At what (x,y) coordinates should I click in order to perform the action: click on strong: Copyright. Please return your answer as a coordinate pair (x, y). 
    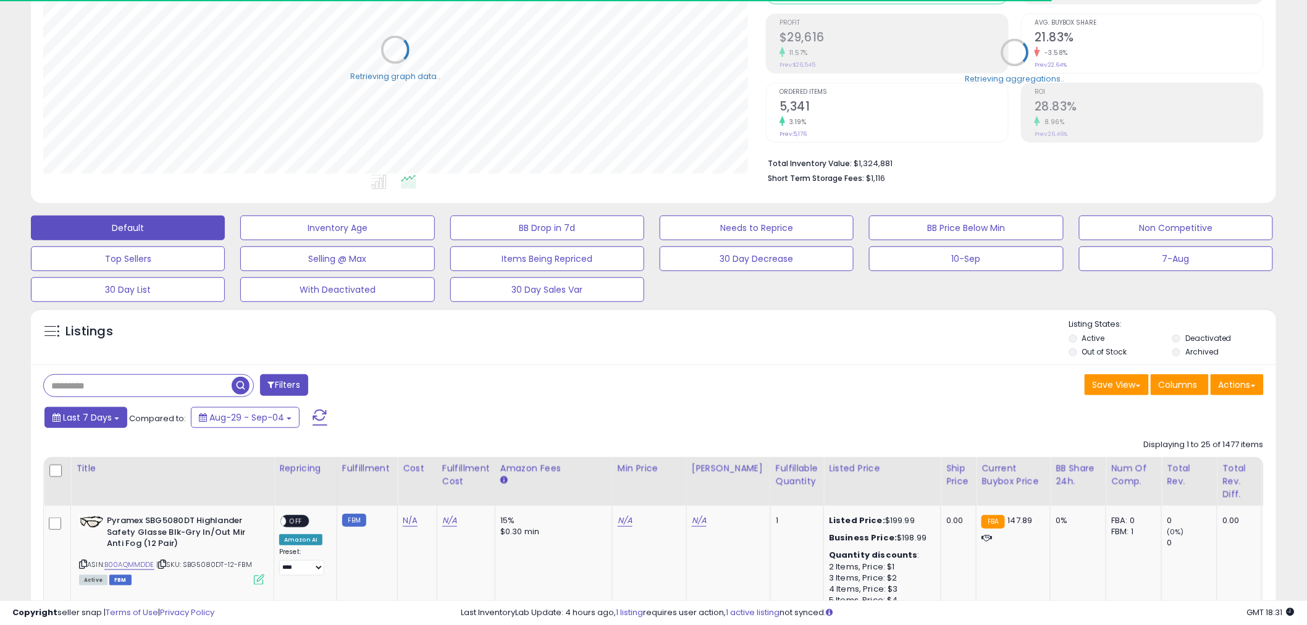
    Looking at the image, I should click on (35, 612).